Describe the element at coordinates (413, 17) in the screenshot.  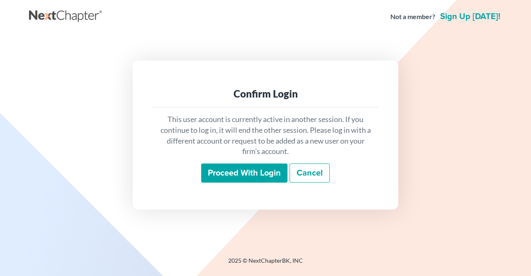
I see `strong: Not a member?` at that location.